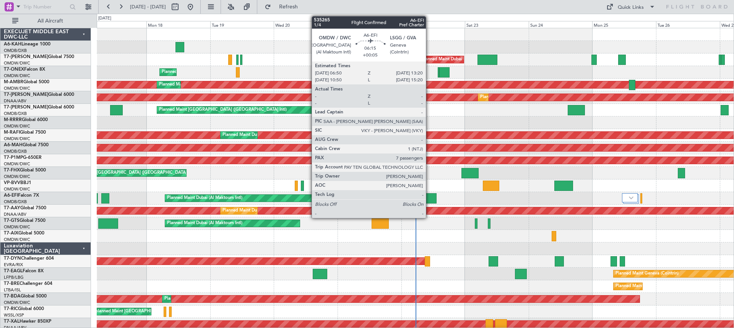  I want to click on a: T7-ONEXFalcon 8X, so click(24, 70).